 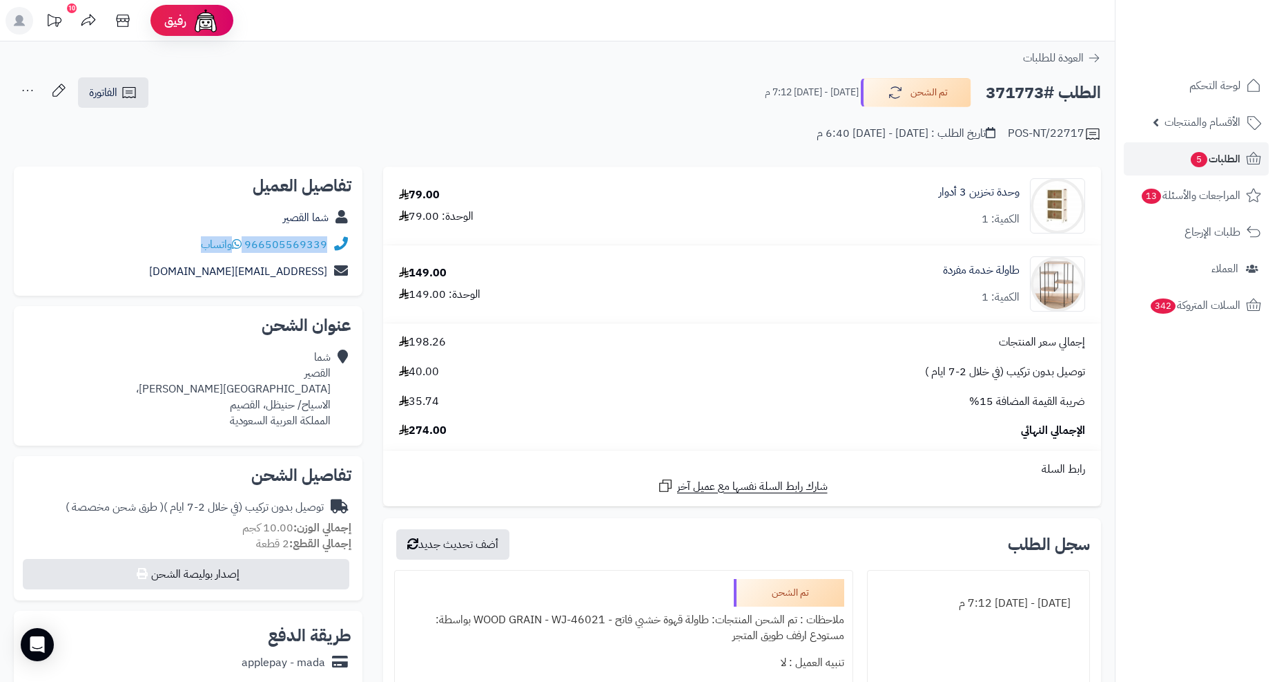 I want to click on button: إصدار بوليصة الشحن, so click(x=186, y=574).